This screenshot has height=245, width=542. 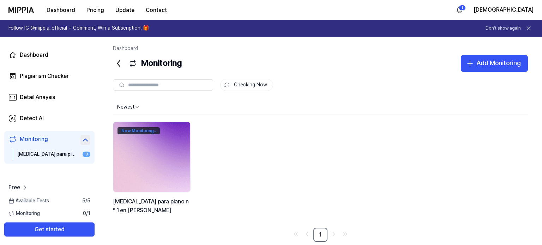 What do you see at coordinates (499, 63) in the screenshot?
I see `div: Add Monitoring` at bounding box center [499, 63].